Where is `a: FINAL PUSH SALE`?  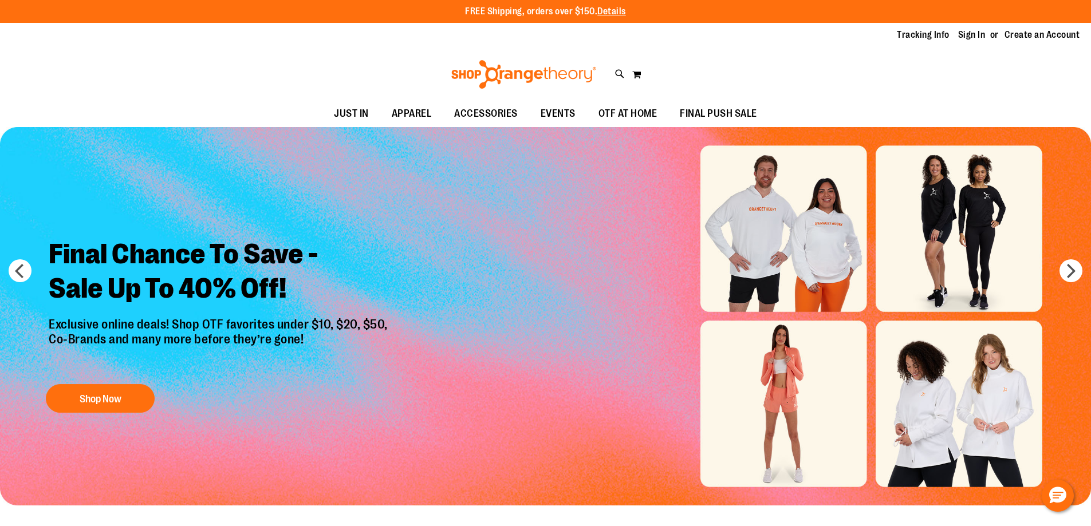 a: FINAL PUSH SALE is located at coordinates (718, 114).